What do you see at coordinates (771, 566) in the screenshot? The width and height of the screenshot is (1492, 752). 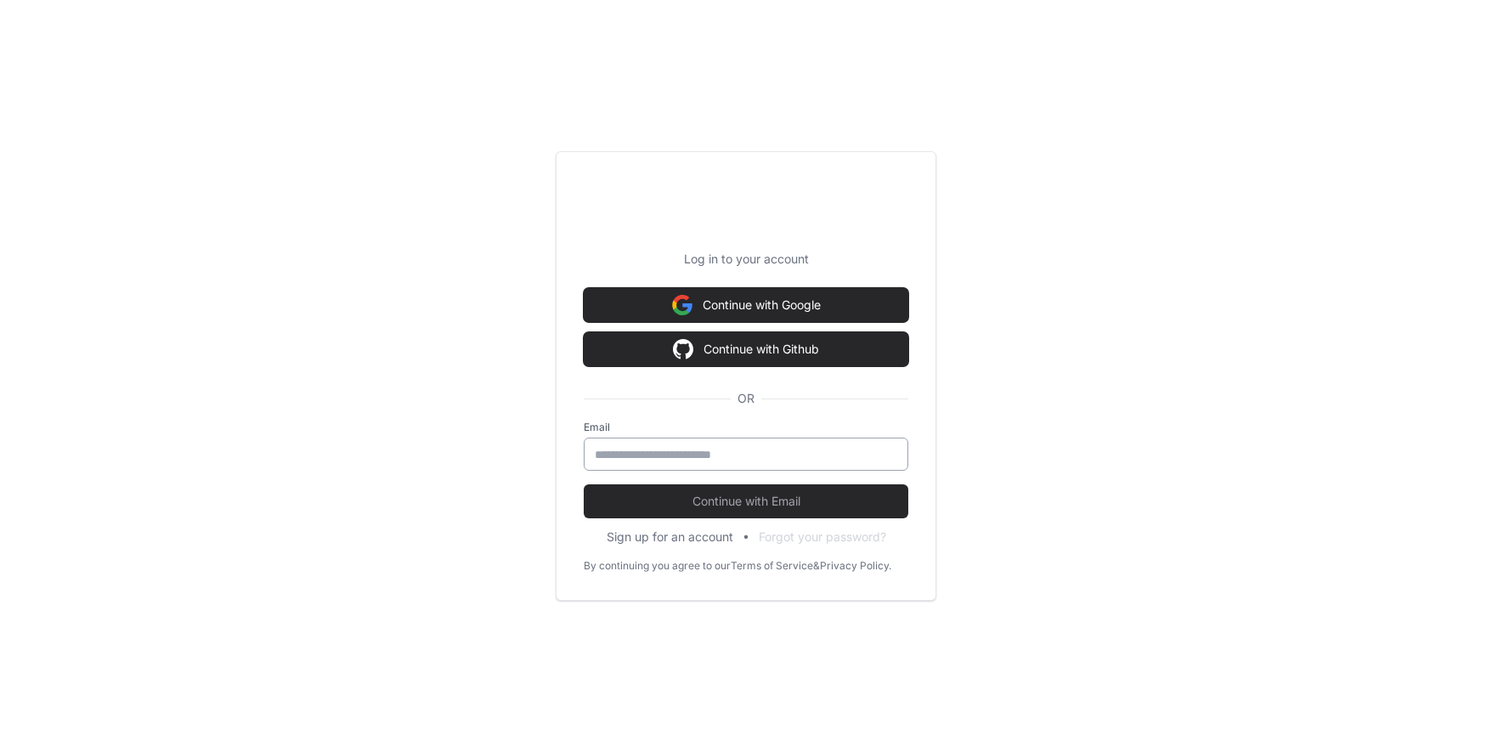 I see `a: Terms of Service` at bounding box center [771, 566].